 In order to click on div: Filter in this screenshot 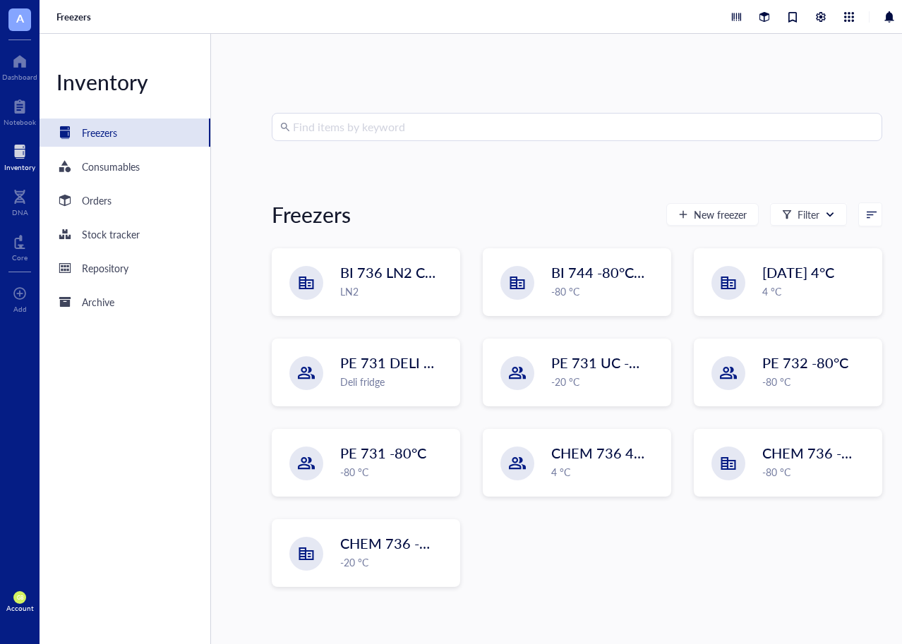, I will do `click(808, 215)`.